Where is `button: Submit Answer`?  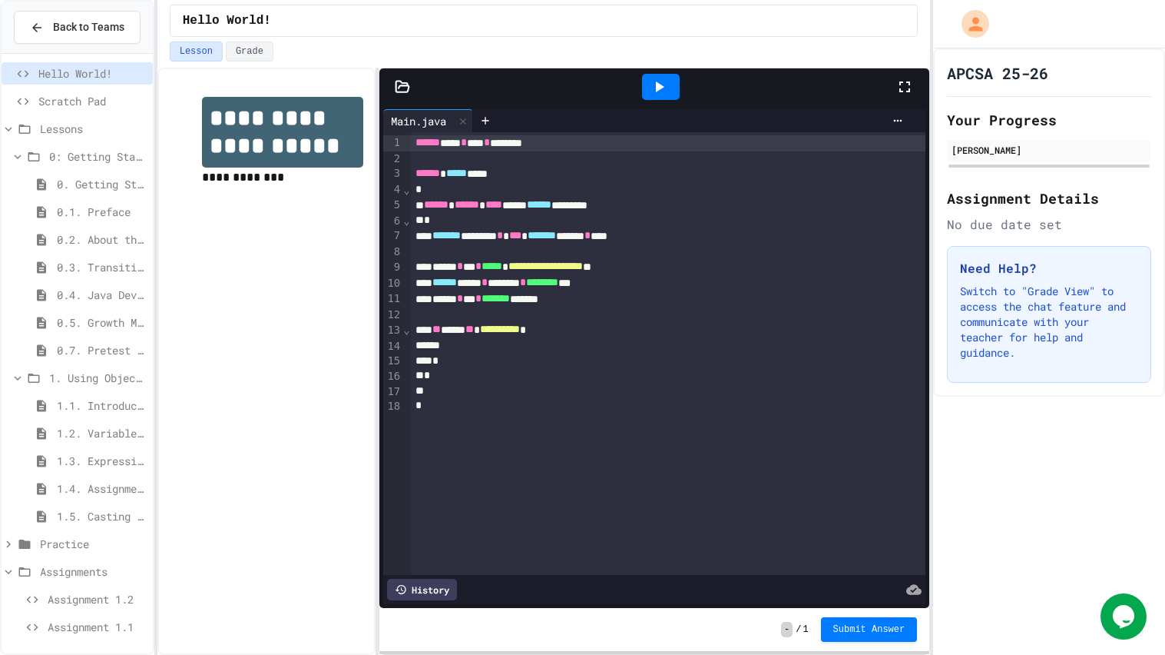
button: Submit Answer is located at coordinates (870, 629).